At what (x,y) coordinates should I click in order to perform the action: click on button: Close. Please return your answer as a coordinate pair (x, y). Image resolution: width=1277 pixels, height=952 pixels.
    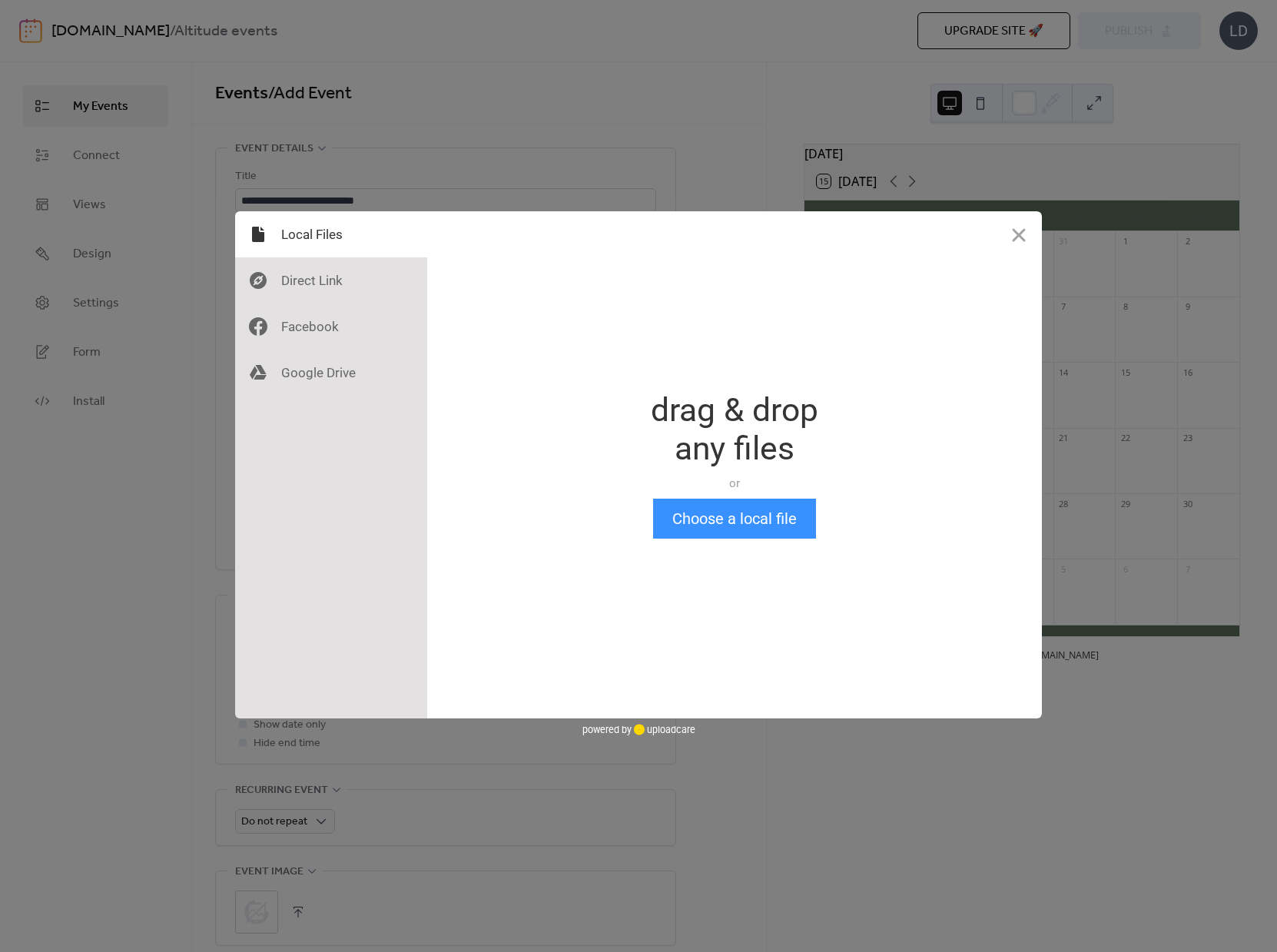
    Looking at the image, I should click on (1018, 234).